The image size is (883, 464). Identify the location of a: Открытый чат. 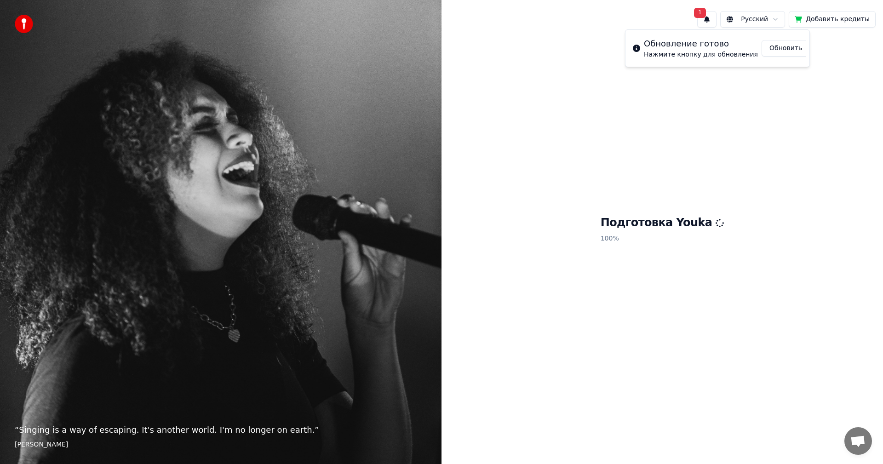
(858, 441).